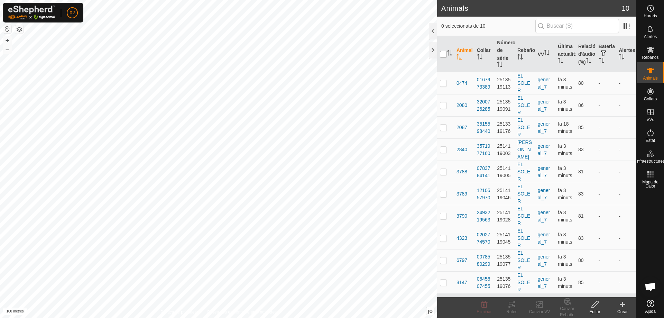  Describe the element at coordinates (462, 105) in the screenshot. I see `font: 2080` at that location.